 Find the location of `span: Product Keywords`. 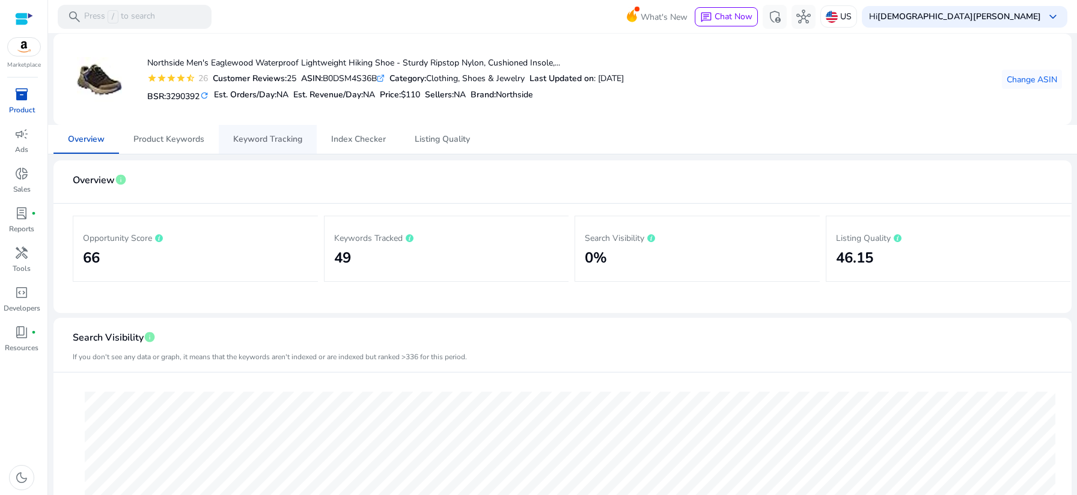

span: Product Keywords is located at coordinates (169, 139).